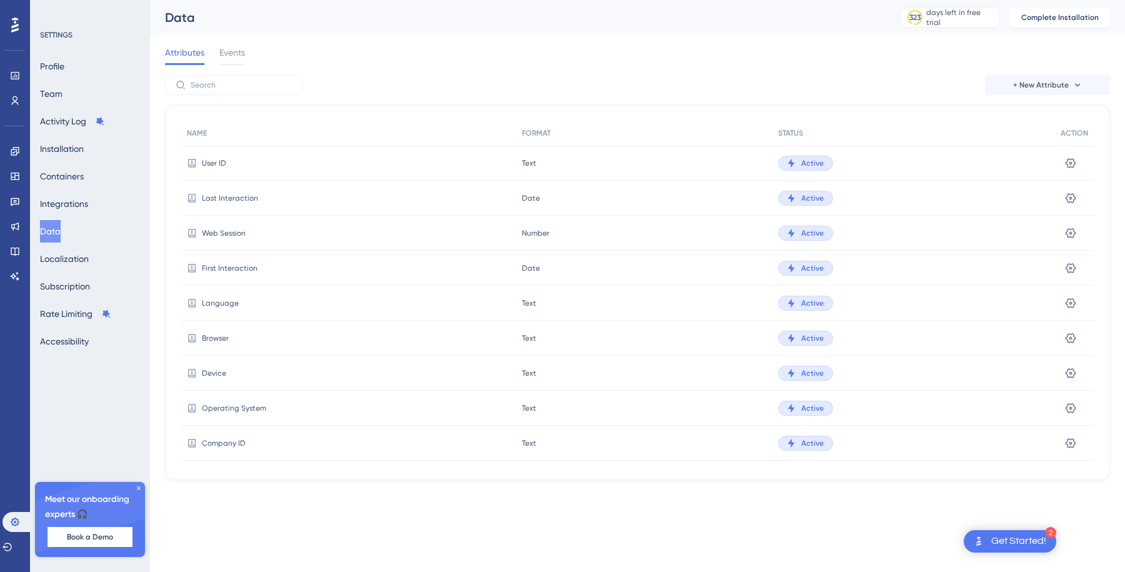  I want to click on span: FORMAT, so click(536, 133).